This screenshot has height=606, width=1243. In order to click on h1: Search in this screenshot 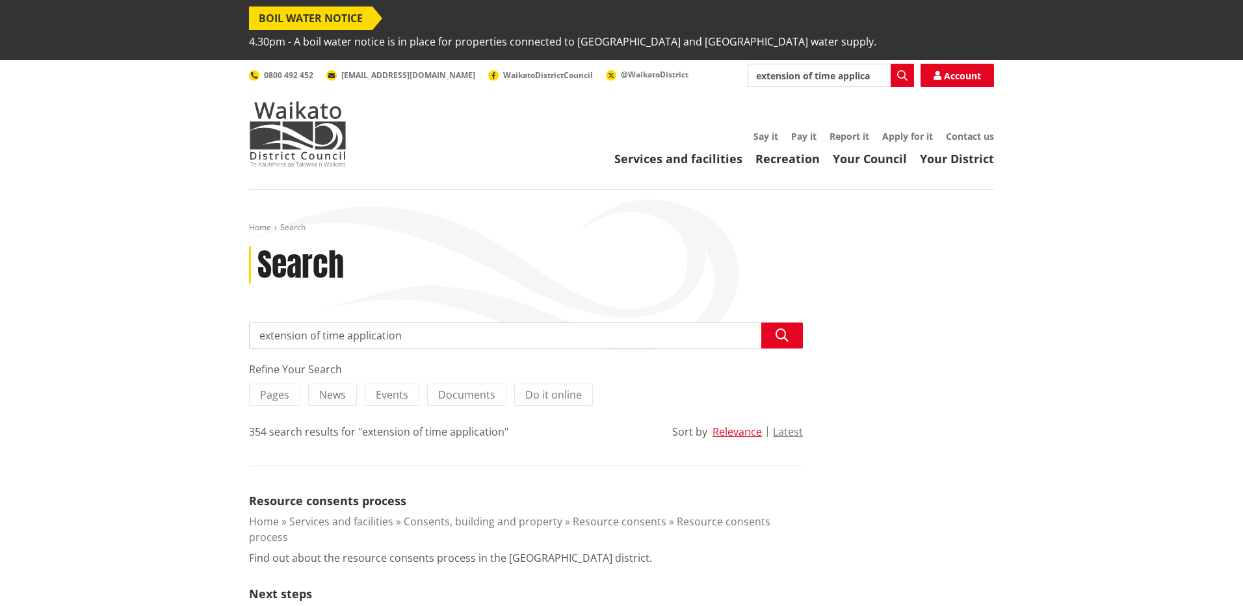, I will do `click(300, 265)`.